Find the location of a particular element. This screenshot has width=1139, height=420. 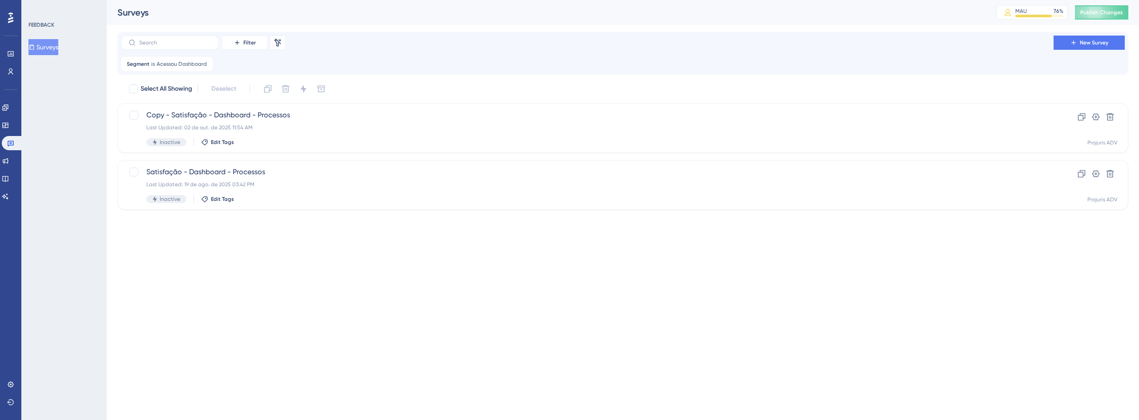

input: Search is located at coordinates (175, 43).